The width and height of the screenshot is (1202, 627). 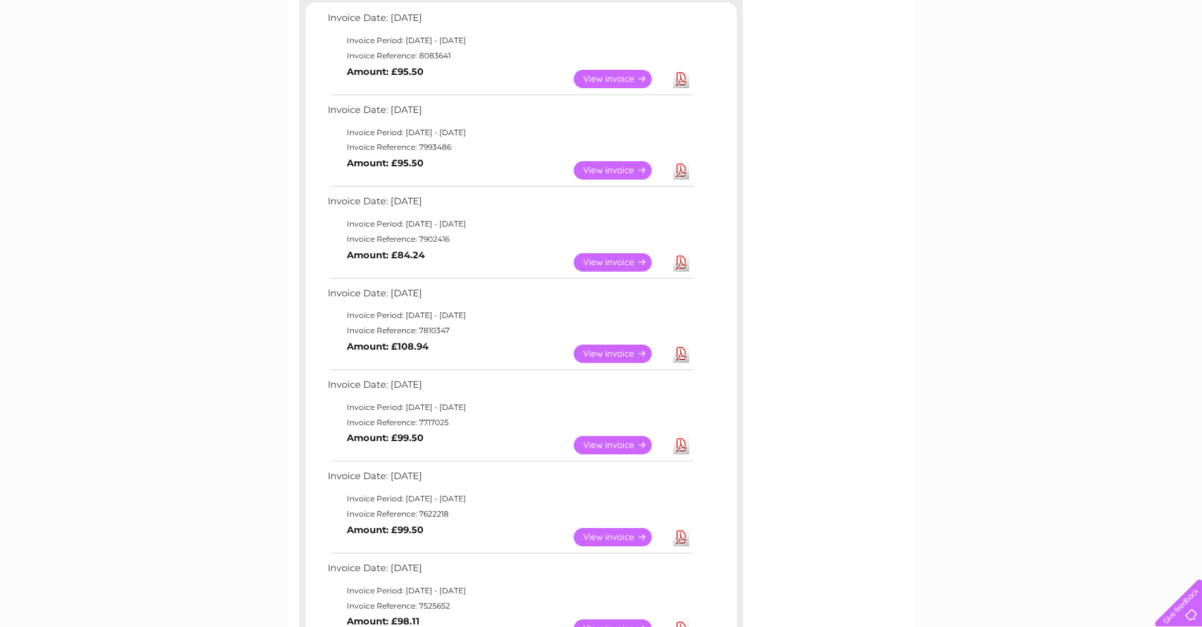 I want to click on a: Telecoms, so click(x=1065, y=58).